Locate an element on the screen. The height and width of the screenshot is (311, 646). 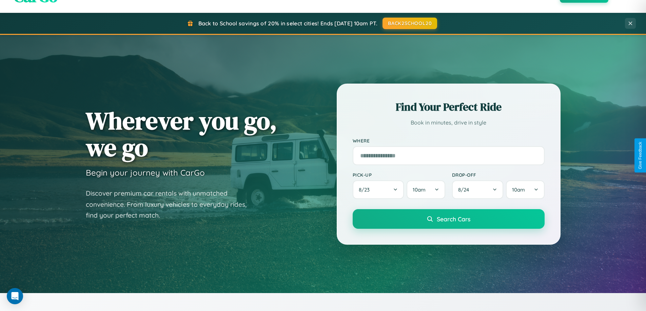
button: BACK2SCHOOL20 is located at coordinates (409, 23).